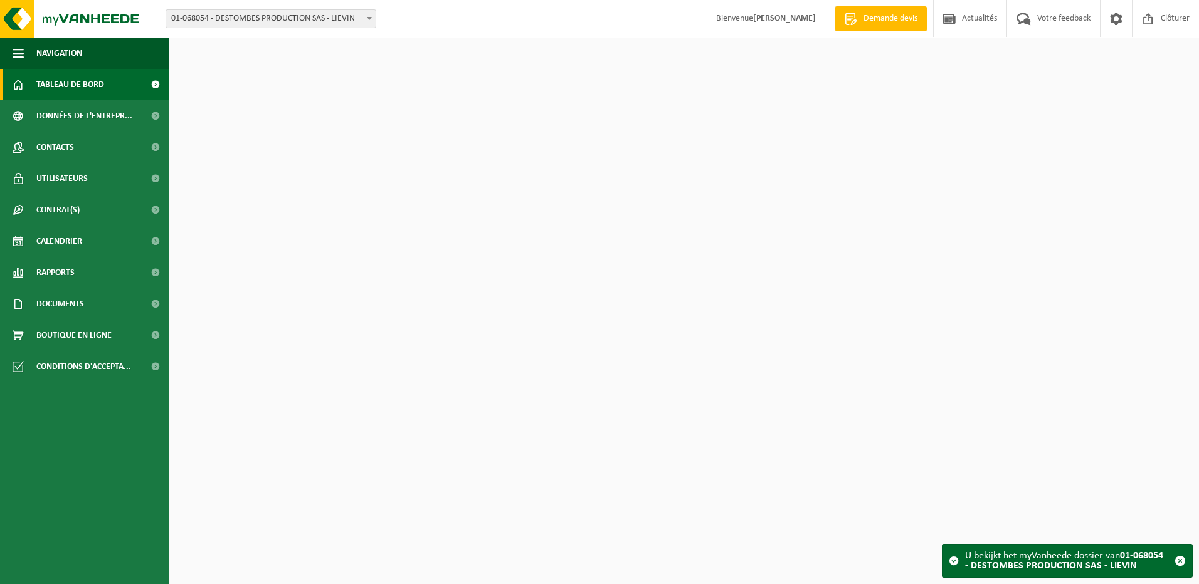 The image size is (1199, 584). I want to click on div: U bekijkt het myVanheede dossier van, so click(1066, 561).